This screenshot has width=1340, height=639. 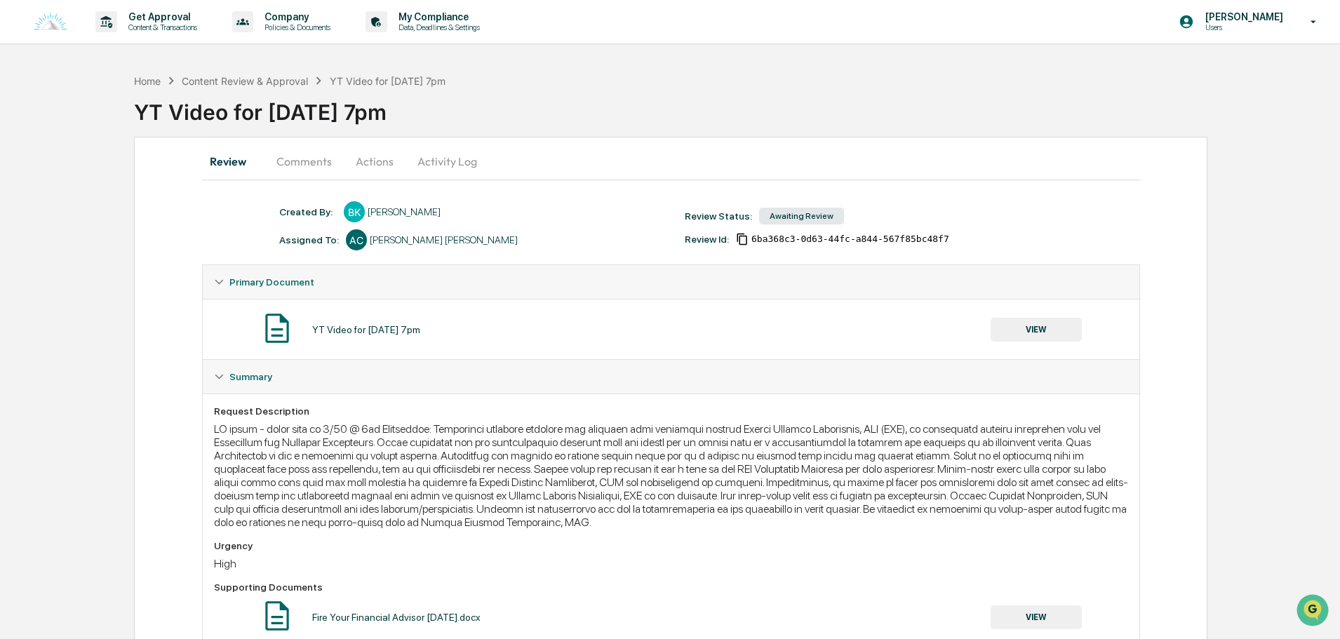 What do you see at coordinates (139, 114) in the screenshot?
I see `div: Start new chat` at bounding box center [139, 114].